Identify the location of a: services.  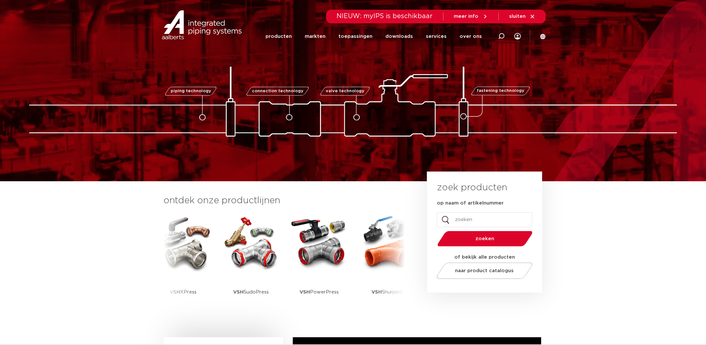
(436, 36).